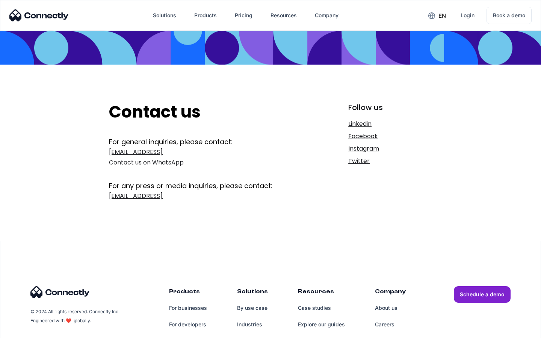  What do you see at coordinates (204, 142) in the screenshot?
I see `div: For general inquiries, please contact:` at bounding box center [204, 142].